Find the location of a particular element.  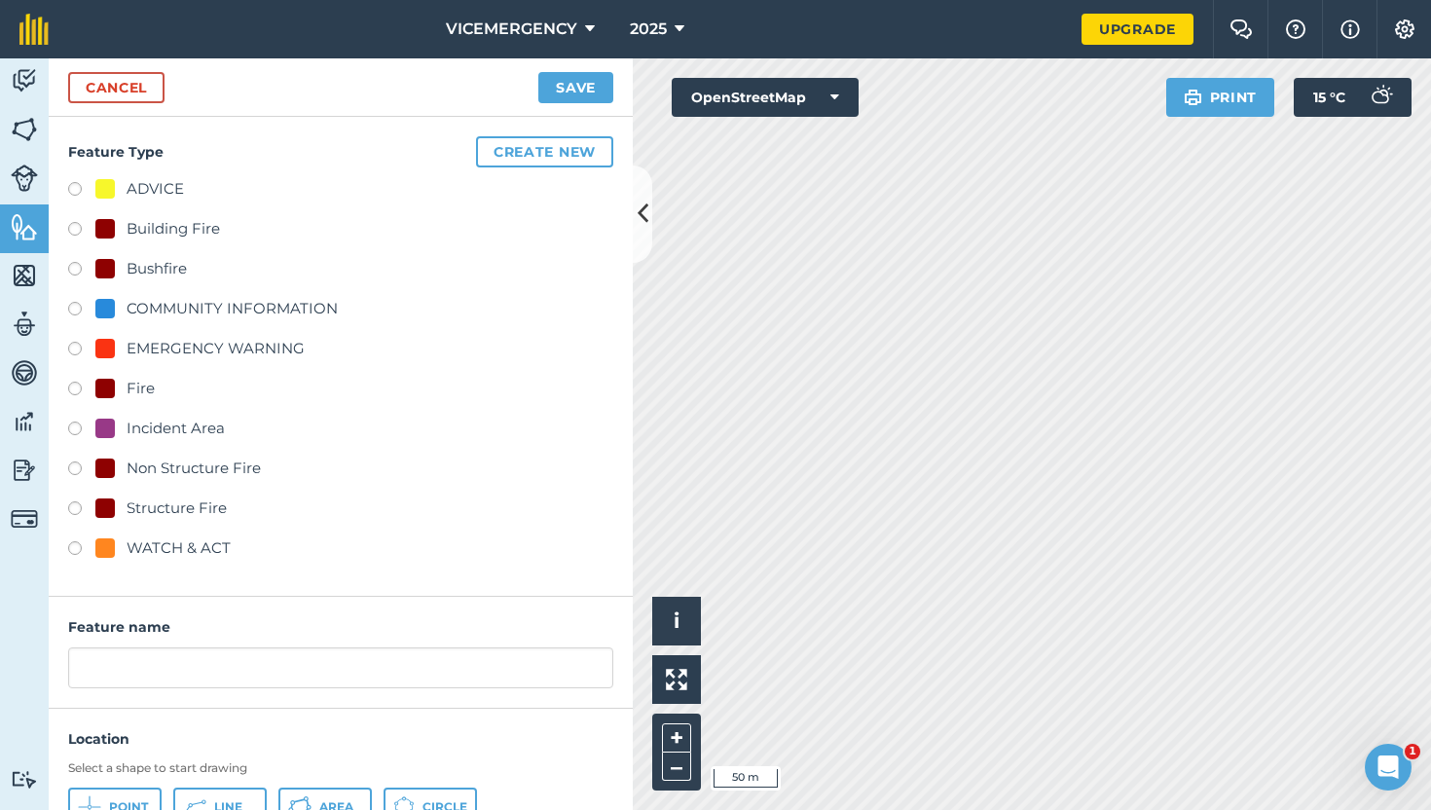

button: OpenStreetMap is located at coordinates (765, 97).